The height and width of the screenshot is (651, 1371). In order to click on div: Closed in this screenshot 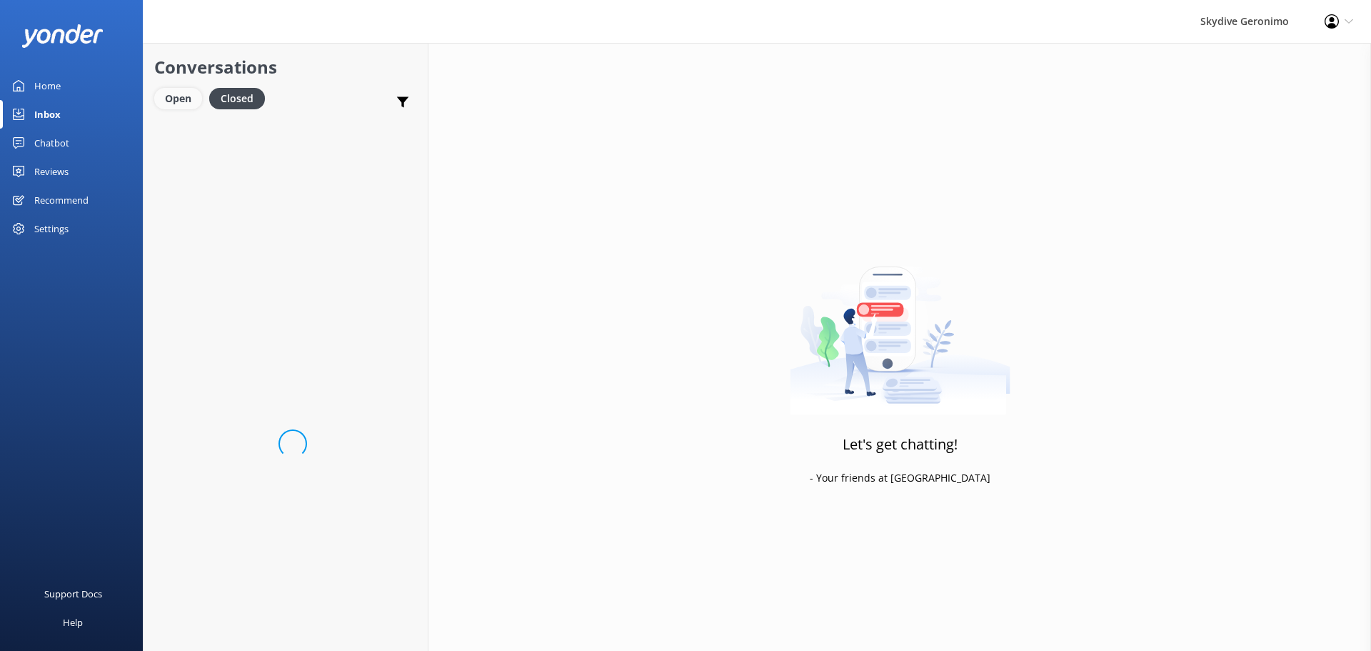, I will do `click(237, 99)`.